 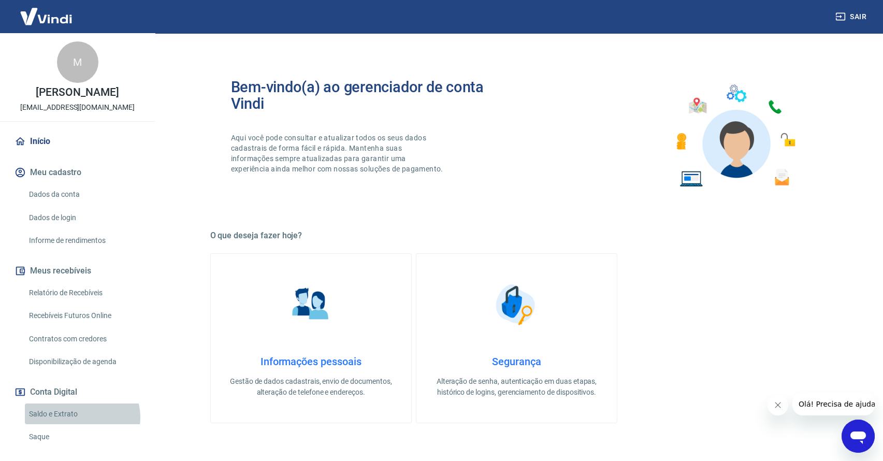 What do you see at coordinates (78, 62) in the screenshot?
I see `div: M` at bounding box center [78, 62].